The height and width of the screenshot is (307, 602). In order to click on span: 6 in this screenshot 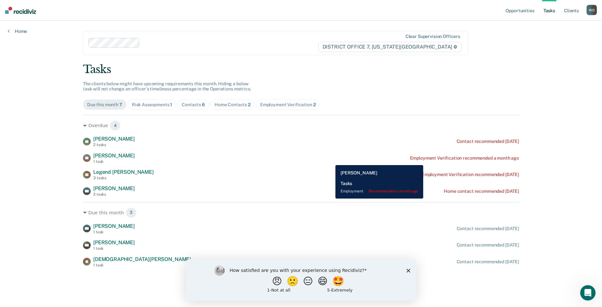, I will do `click(203, 104)`.